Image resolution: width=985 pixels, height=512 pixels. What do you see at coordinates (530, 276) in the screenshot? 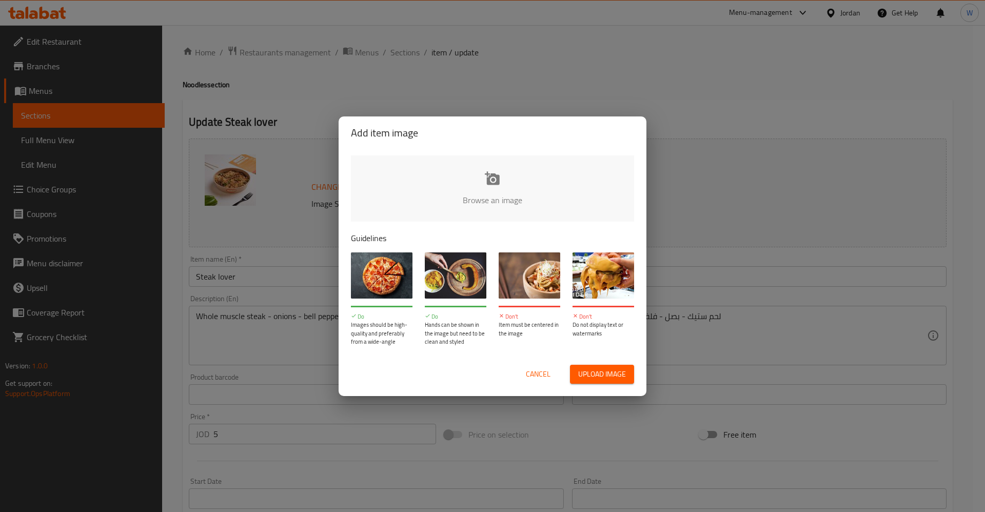
I see `img: guide-img-3@3x.jpg` at bounding box center [530, 276].